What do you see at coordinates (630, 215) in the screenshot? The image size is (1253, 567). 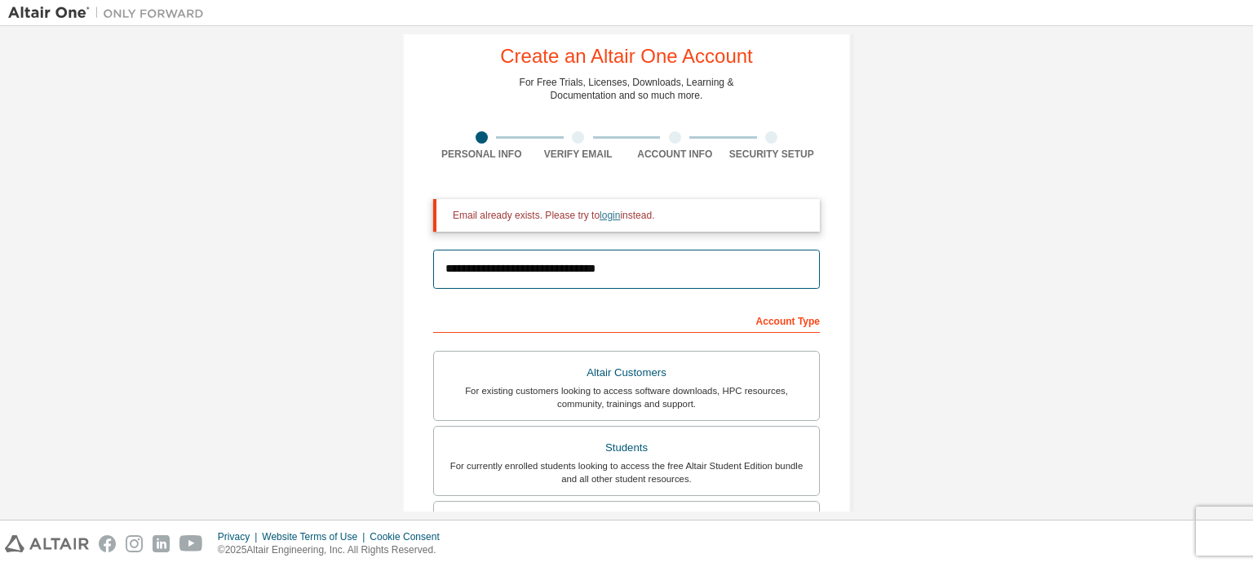 I see `div: Email already exists. Please try to instead.` at bounding box center [630, 215].